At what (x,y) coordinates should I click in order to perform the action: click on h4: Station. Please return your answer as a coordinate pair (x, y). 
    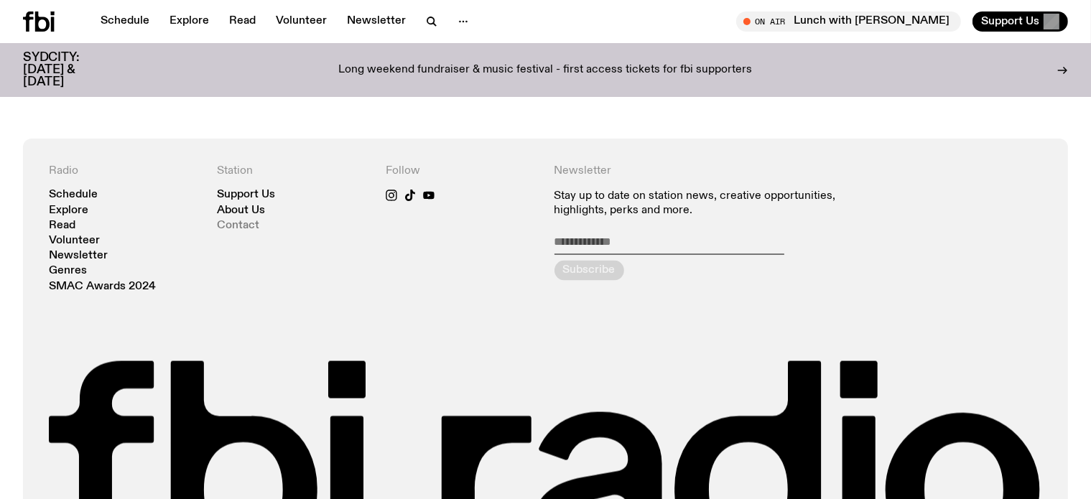
    Looking at the image, I should click on (293, 171).